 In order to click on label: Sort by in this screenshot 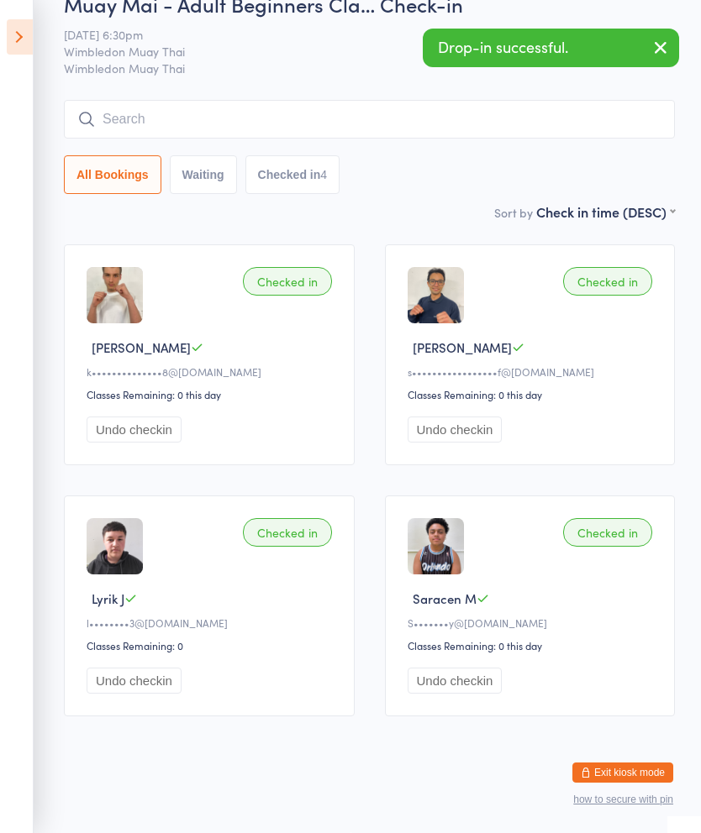, I will do `click(513, 213)`.